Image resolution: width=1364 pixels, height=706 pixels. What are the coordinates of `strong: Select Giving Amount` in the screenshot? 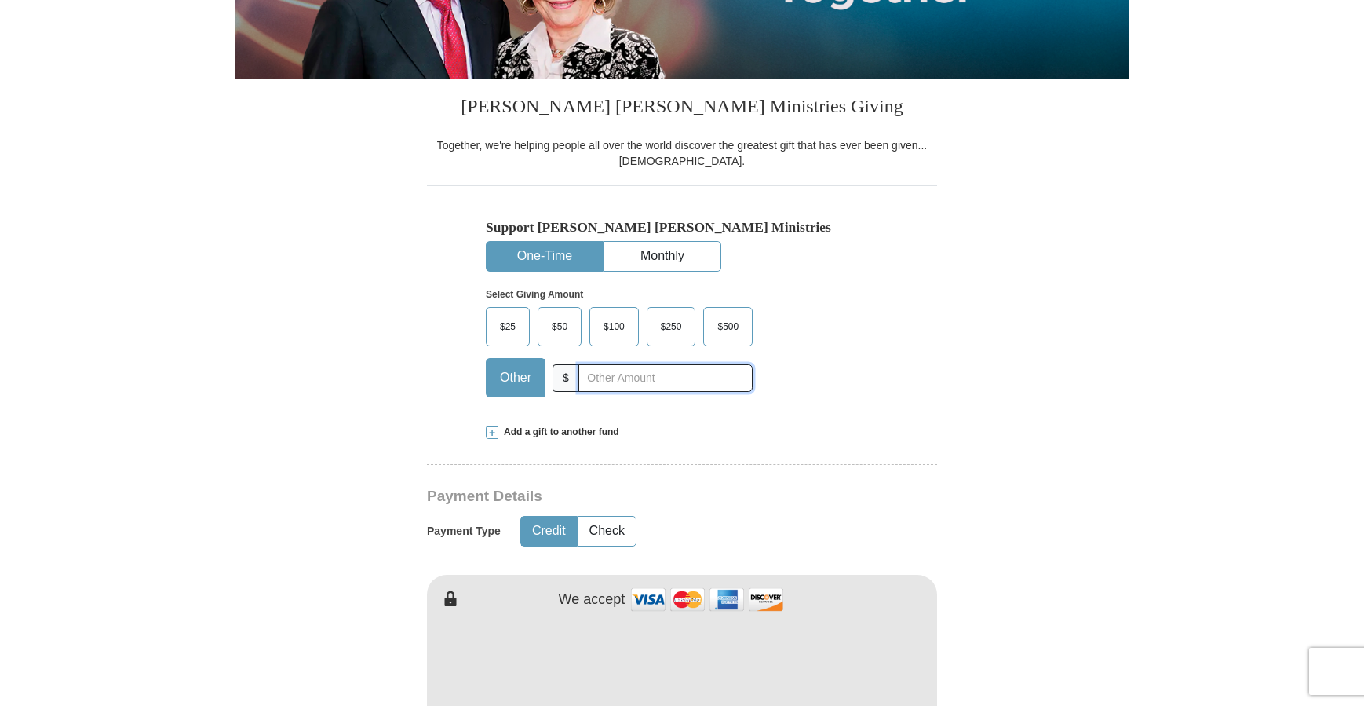 It's located at (534, 294).